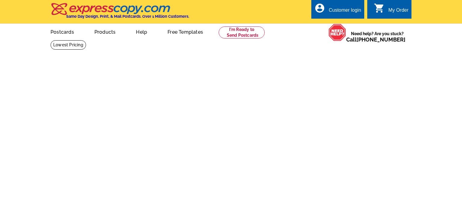  Describe the element at coordinates (127, 16) in the screenshot. I see `h4: Same Day Design, Print, & Mail Postcards. Over 1 Million Customers.` at that location.